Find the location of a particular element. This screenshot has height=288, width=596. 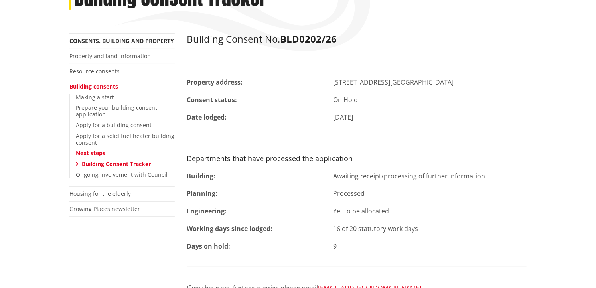

strong: Working days since lodged: is located at coordinates (230, 229).